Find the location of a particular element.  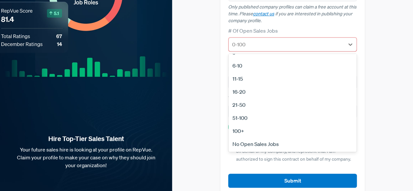

div: No Open Sales Jobs is located at coordinates (292, 144).